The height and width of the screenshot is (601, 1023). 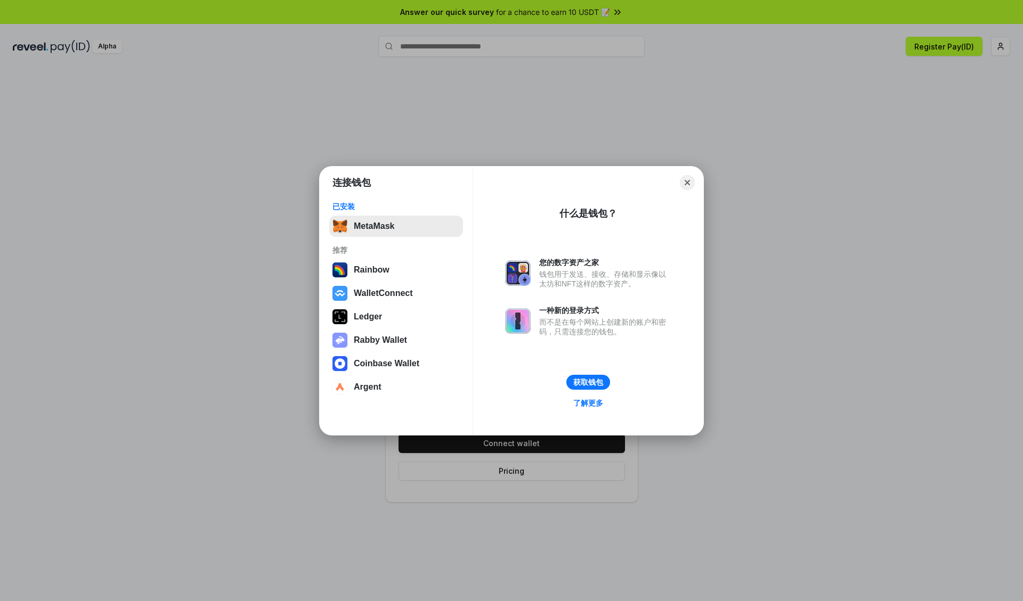 What do you see at coordinates (396, 317) in the screenshot?
I see `button: Ledger` at bounding box center [396, 317].